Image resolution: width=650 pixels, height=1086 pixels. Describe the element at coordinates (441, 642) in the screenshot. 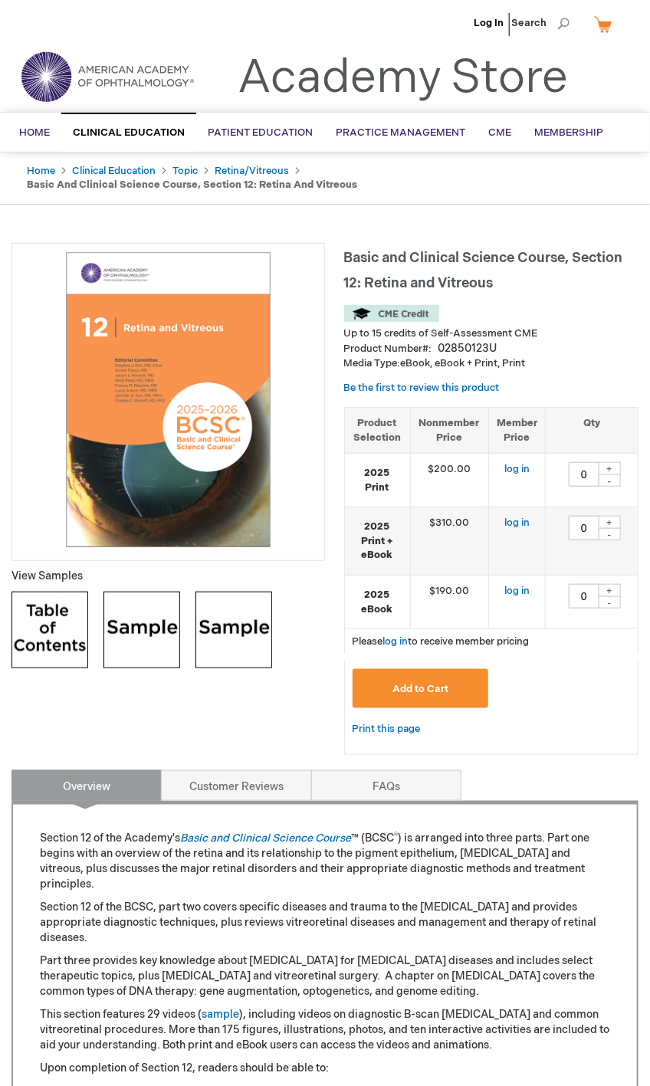

I see `span: Please to receive member pricing` at that location.